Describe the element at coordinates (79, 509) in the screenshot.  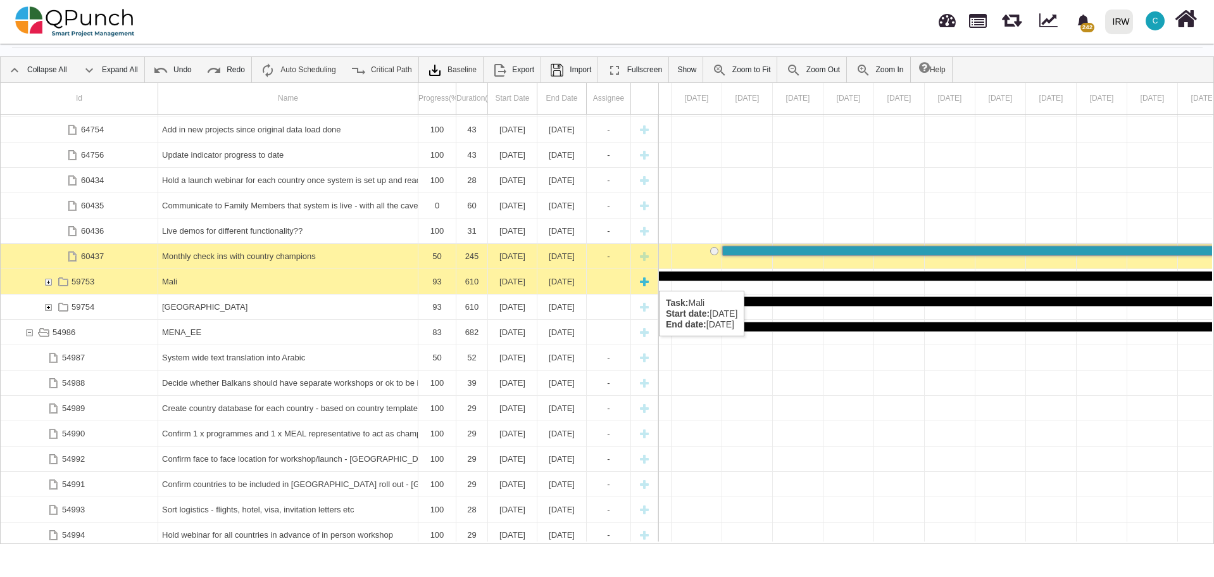
I see `div: 54993` at that location.